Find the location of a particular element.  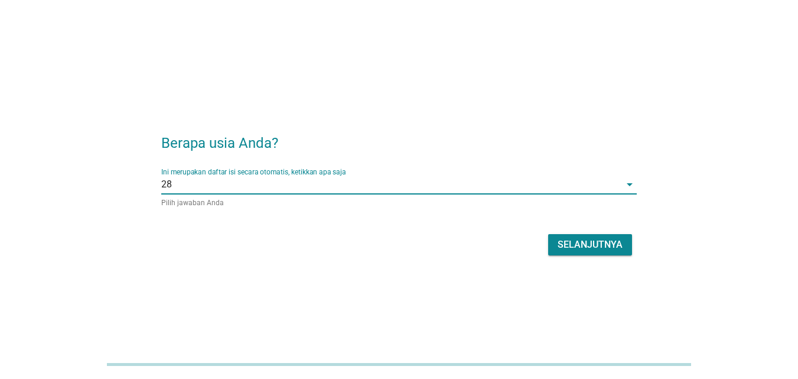

input: Ini merupakan daftar isi secara otomatis, ketikkan apa saja is located at coordinates (396, 184).